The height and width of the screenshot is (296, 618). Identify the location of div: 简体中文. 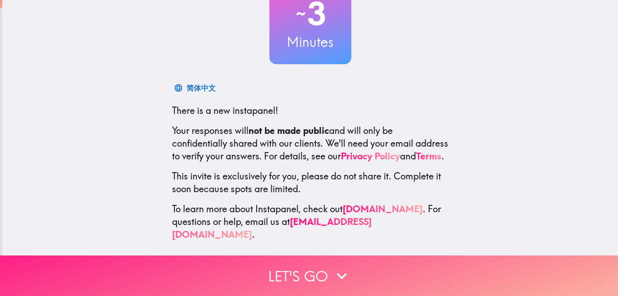
(201, 88).